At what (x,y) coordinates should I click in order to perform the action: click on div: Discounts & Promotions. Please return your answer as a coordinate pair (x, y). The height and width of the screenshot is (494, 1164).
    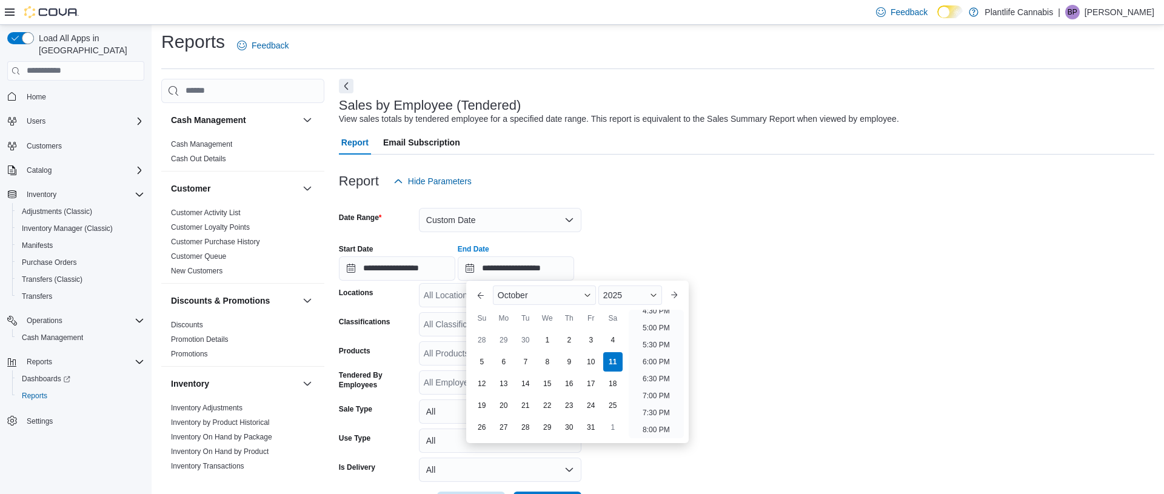
    Looking at the image, I should click on (242, 342).